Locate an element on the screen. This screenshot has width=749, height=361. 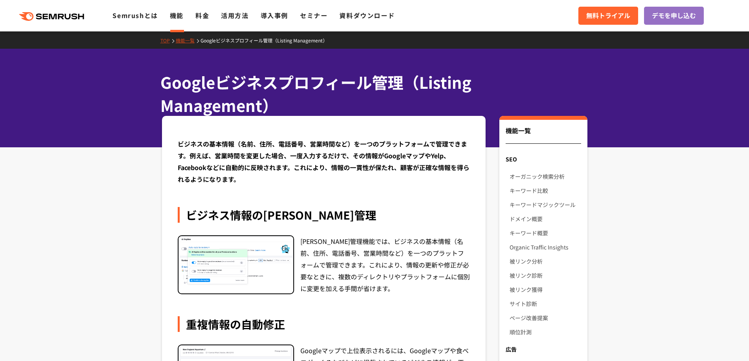
a: キーワード比較 is located at coordinates (545, 191).